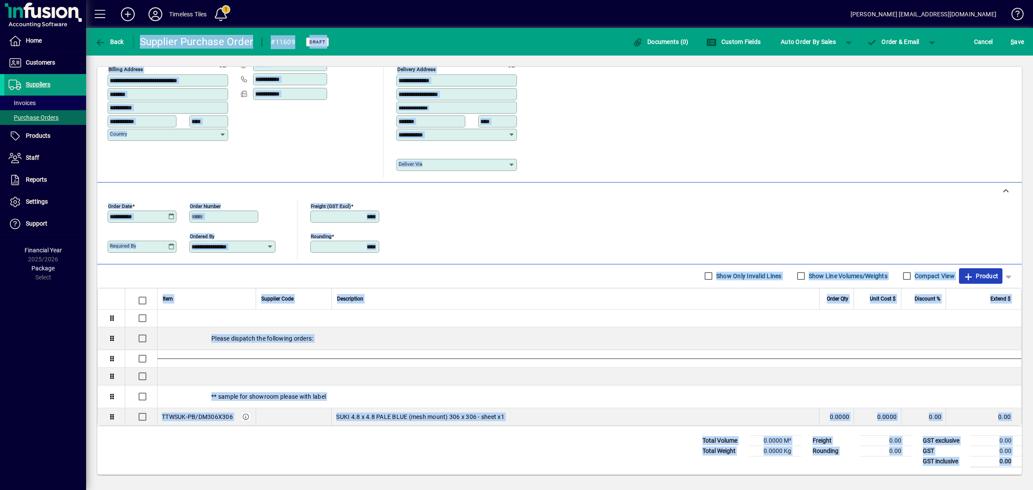 This screenshot has width=1033, height=490. I want to click on mat-label: Freight (GST excl), so click(330, 206).